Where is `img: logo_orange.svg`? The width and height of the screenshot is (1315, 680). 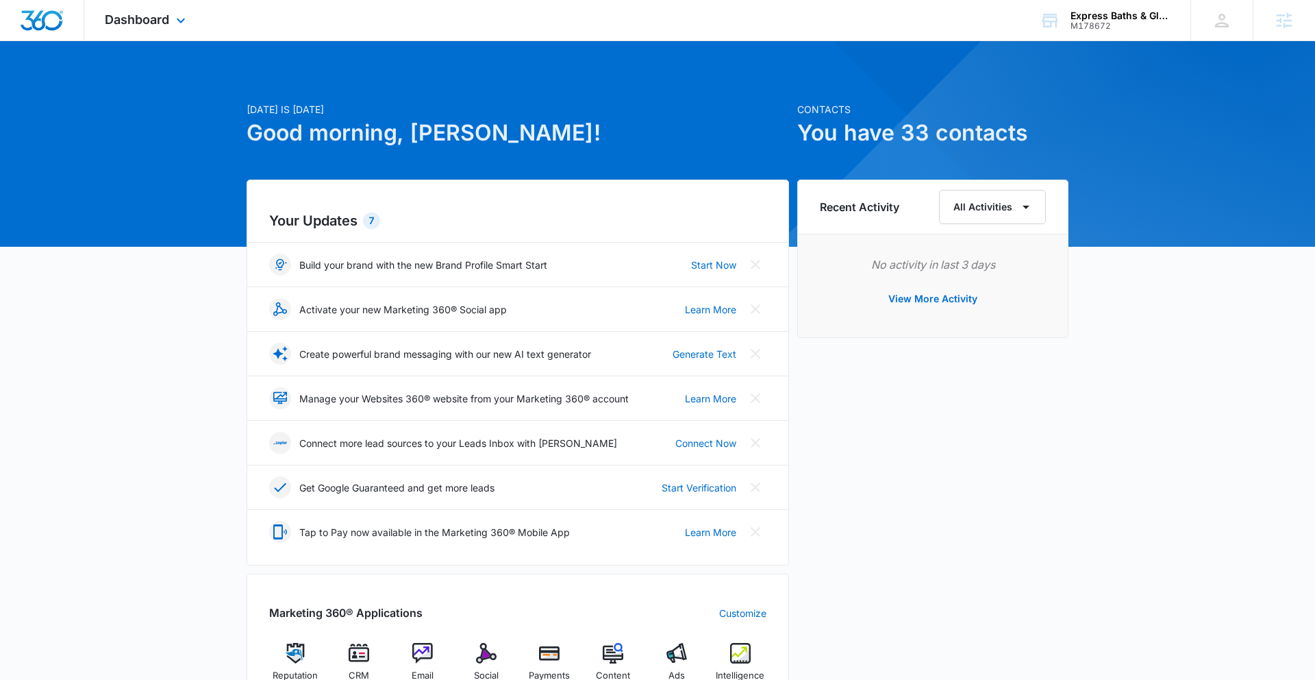
img: logo_orange.svg is located at coordinates (27, 27).